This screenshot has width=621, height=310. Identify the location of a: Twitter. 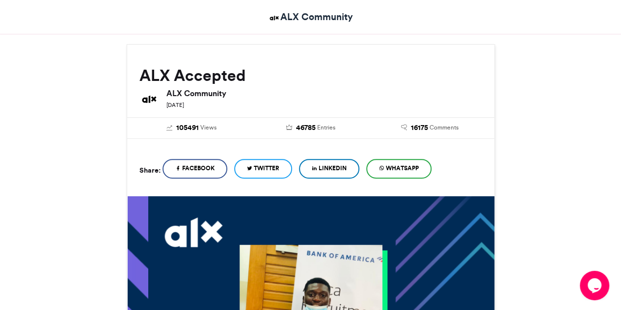
(263, 169).